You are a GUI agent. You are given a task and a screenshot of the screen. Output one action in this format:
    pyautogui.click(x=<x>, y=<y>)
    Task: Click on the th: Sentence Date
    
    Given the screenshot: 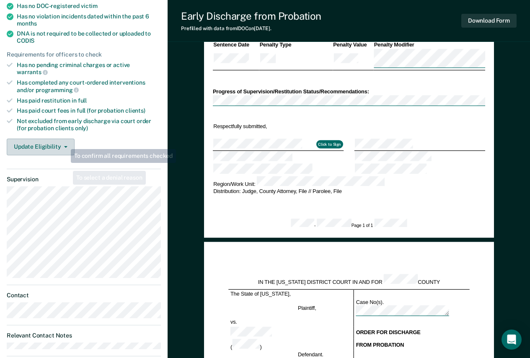 What is the action you would take?
    pyautogui.click(x=235, y=45)
    